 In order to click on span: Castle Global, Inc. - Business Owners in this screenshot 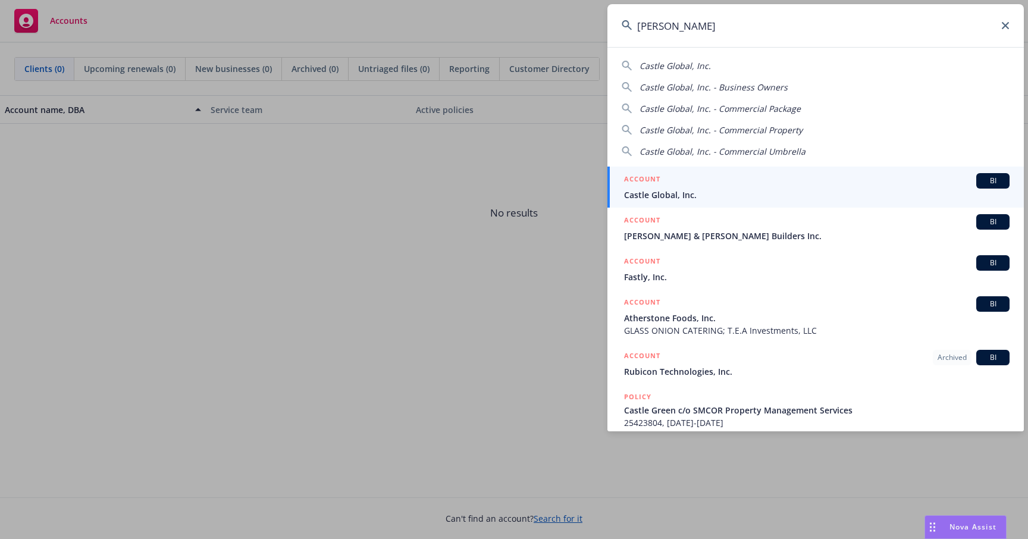, I will do `click(713, 87)`.